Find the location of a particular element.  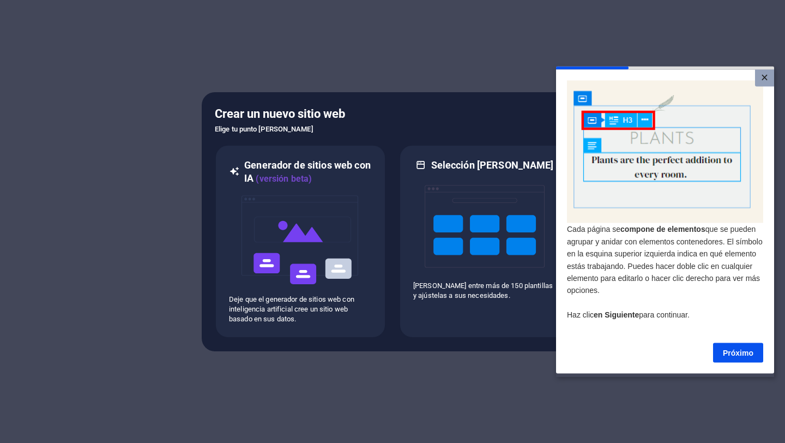

font: Generador de sitios web con IA is located at coordinates (307, 171).